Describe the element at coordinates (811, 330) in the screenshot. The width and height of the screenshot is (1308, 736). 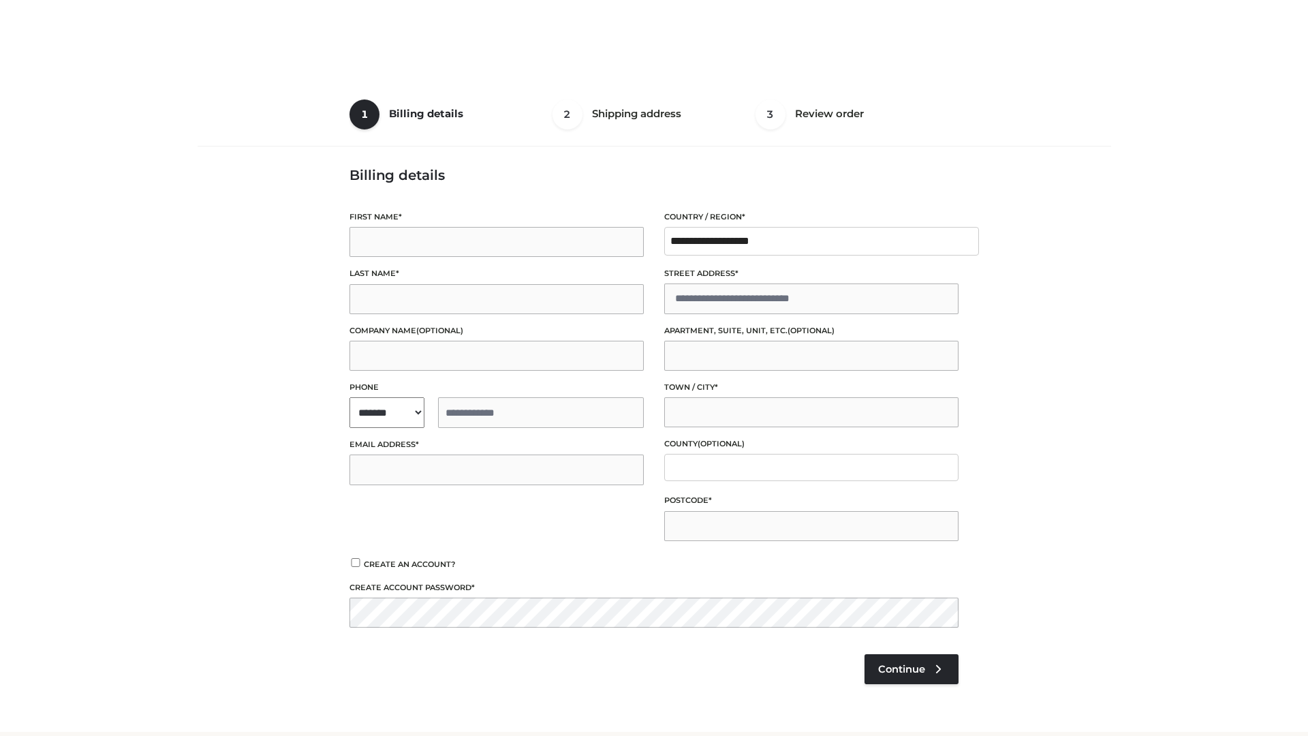
I see `label: Apartment, suite, unit, etc.` at that location.